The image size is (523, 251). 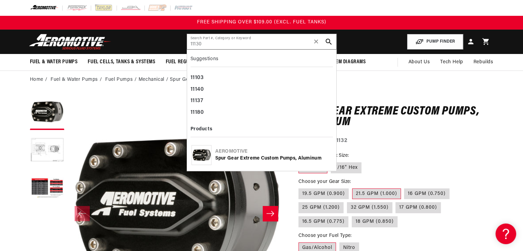 What do you see at coordinates (223, 80) in the screenshot?
I see `li: Spur Gear Extreme Custom Pumps, Aluminum` at bounding box center [223, 80].